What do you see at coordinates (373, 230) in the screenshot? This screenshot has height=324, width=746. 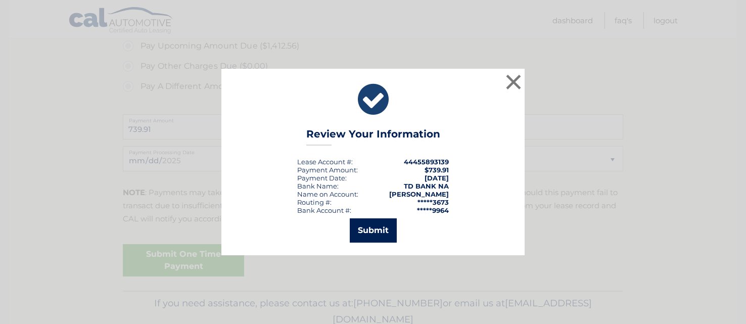 I see `button: Submit` at bounding box center [373, 230].